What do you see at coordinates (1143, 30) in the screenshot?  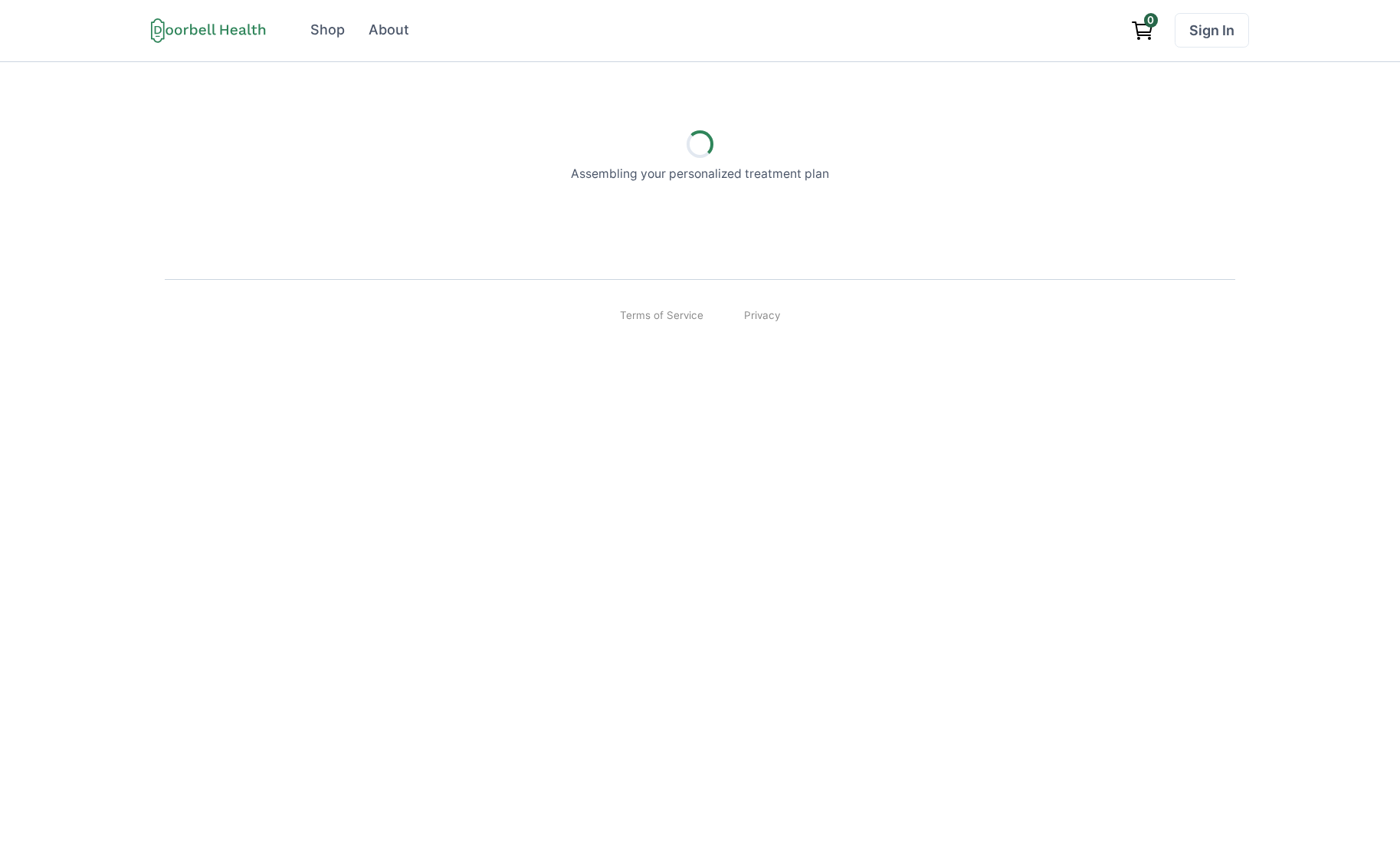 I see `a: View cart` at bounding box center [1143, 30].